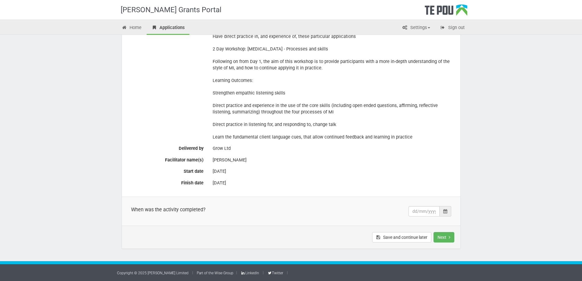  I want to click on div: Grow Ltd, so click(333, 148).